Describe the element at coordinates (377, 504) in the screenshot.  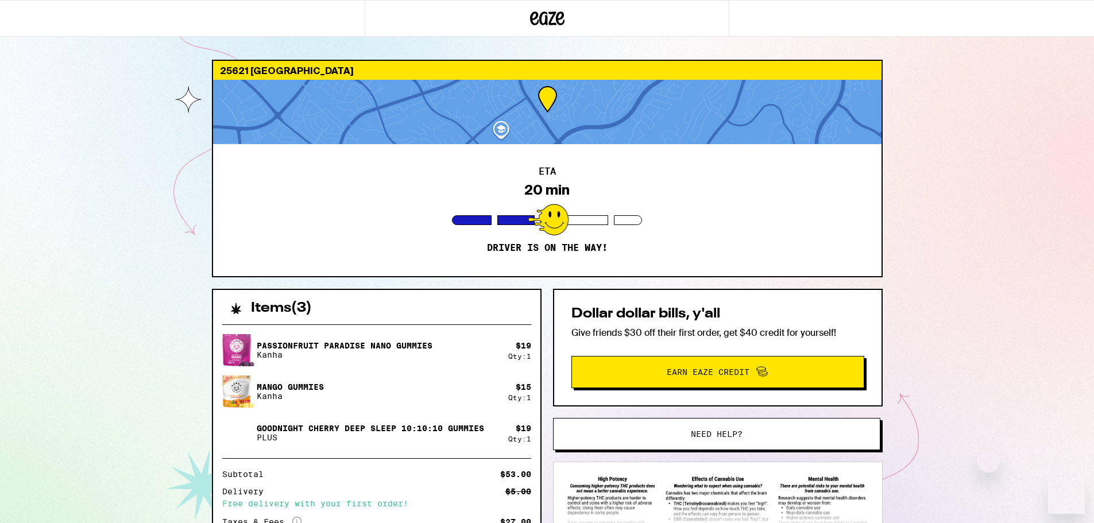
I see `div: Free delivery with your first order!` at that location.